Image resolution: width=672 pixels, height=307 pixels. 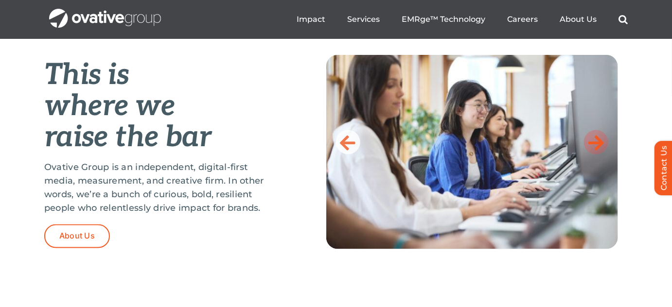 What do you see at coordinates (311, 19) in the screenshot?
I see `span: Impact` at bounding box center [311, 19].